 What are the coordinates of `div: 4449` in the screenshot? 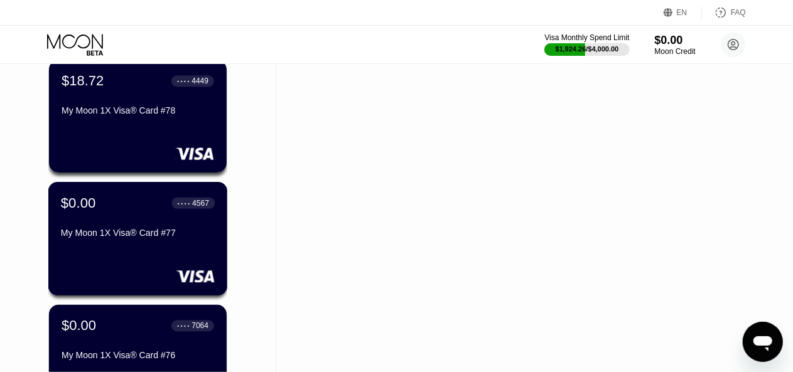 It's located at (200, 81).